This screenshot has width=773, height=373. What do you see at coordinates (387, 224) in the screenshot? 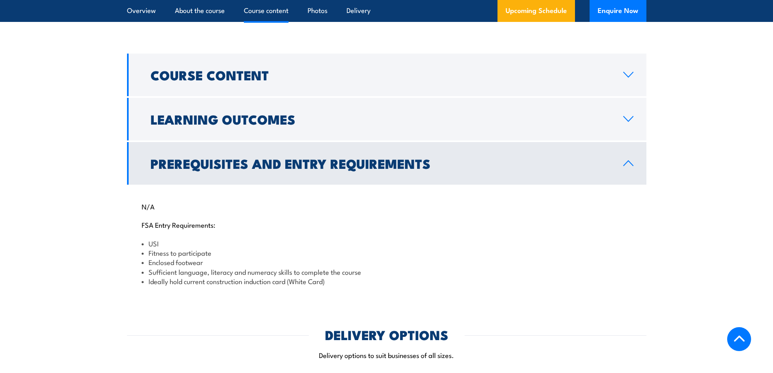
I see `p: FSA Entry Requirements:` at bounding box center [387, 224].